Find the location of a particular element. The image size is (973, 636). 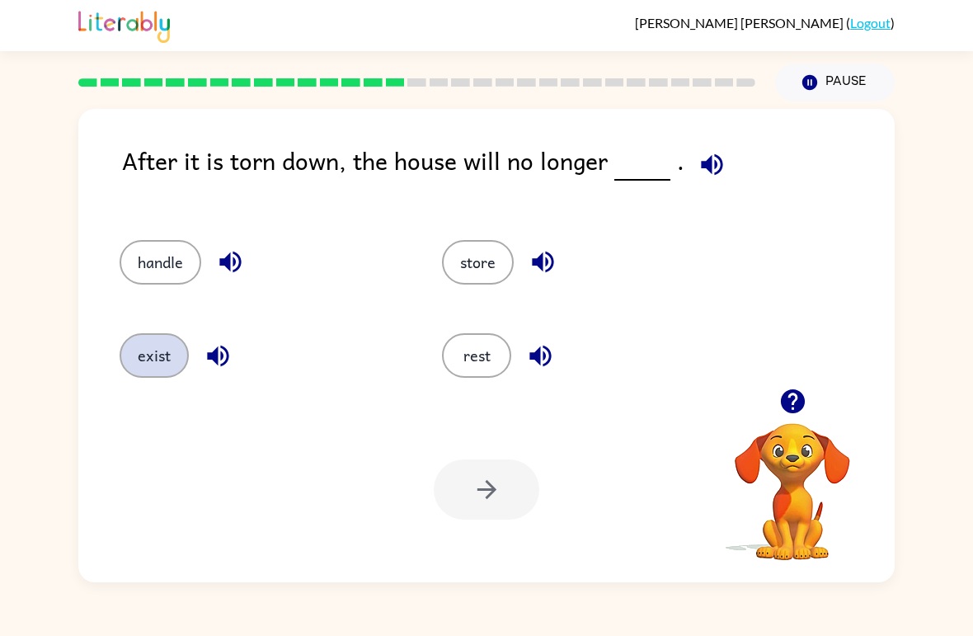

button: exist is located at coordinates (154, 355).